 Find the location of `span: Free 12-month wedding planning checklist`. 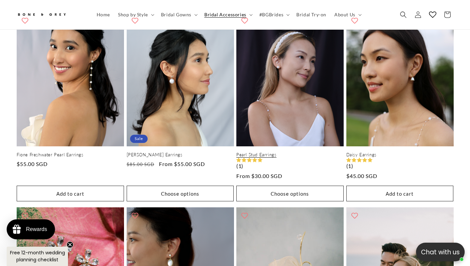

span: Free 12-month wedding planning checklist is located at coordinates (37, 256).